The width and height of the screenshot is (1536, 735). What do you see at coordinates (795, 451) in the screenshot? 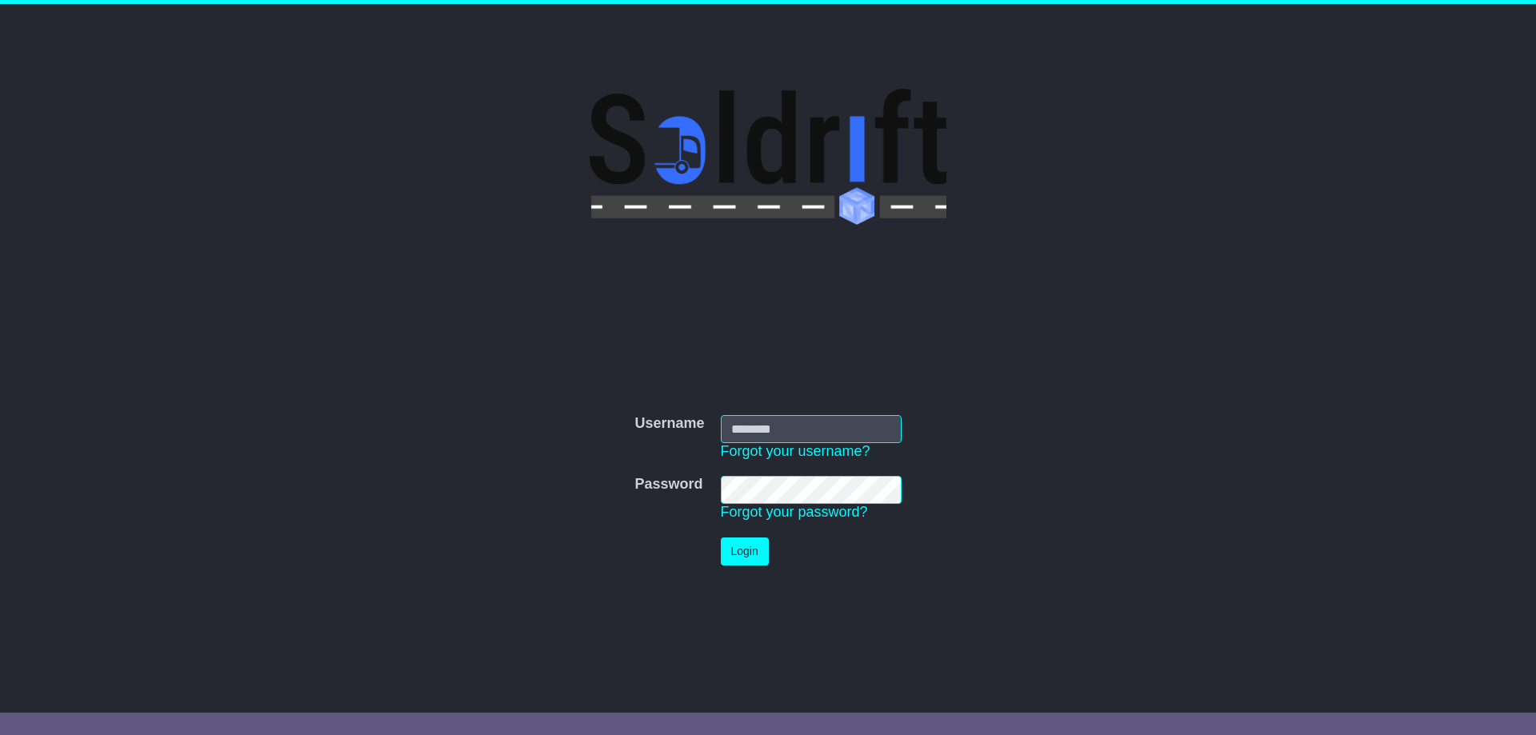
I see `a: Forgot your username?` at bounding box center [795, 451].